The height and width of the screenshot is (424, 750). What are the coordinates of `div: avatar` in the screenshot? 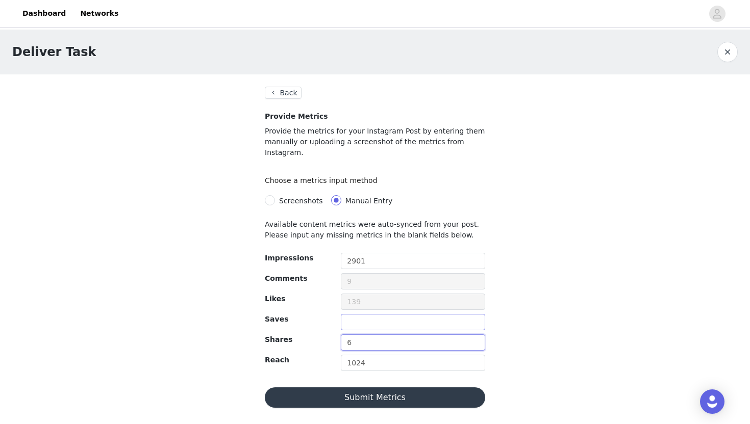 It's located at (717, 14).